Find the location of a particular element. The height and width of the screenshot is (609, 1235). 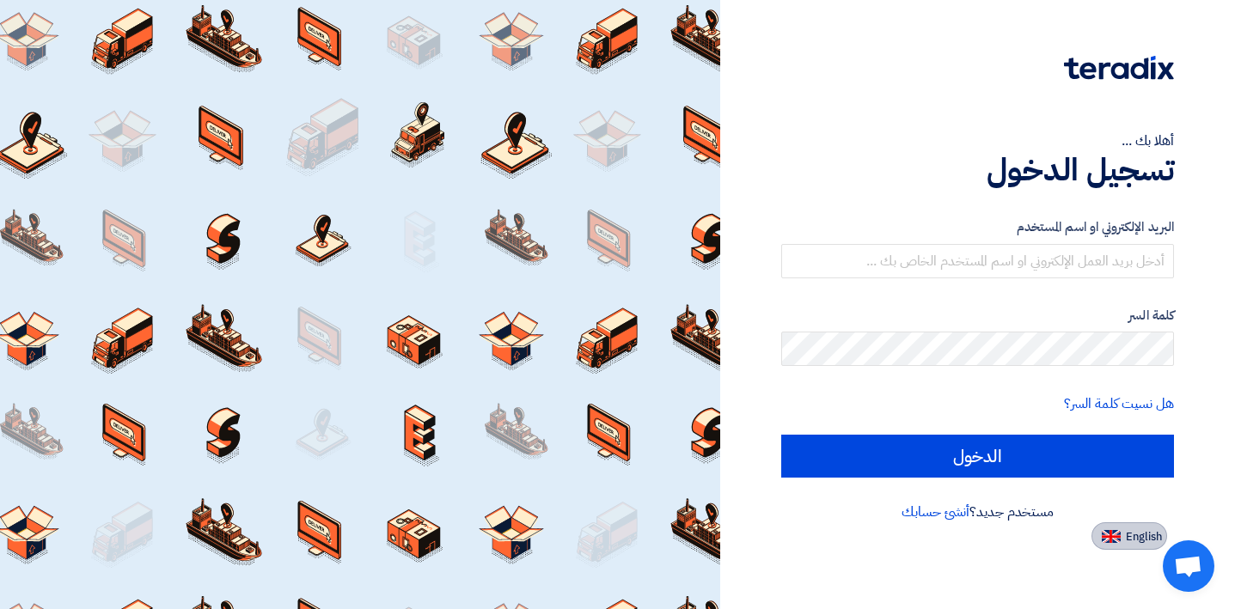

img: Teradix logo is located at coordinates (1119, 68).